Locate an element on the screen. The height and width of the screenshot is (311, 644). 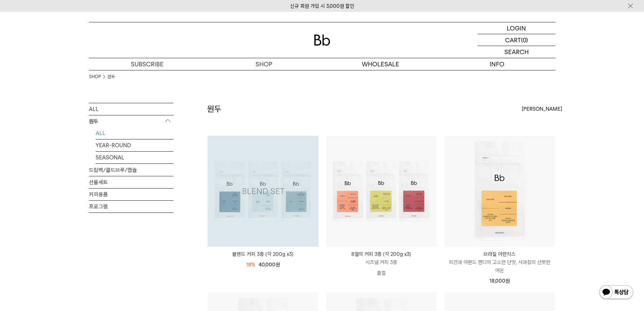
img: 카카오톡 채널 1:1 채팅 버튼 is located at coordinates (617, 293).